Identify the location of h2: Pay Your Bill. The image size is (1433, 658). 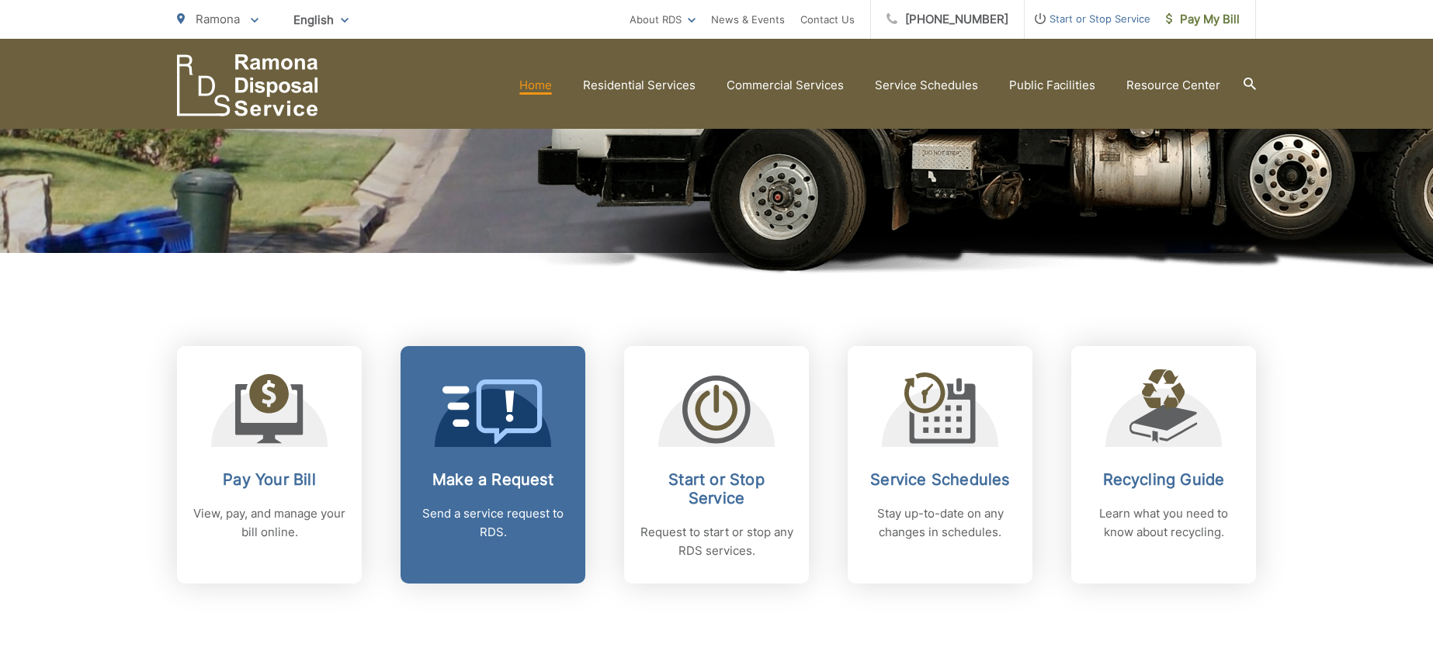
(269, 480).